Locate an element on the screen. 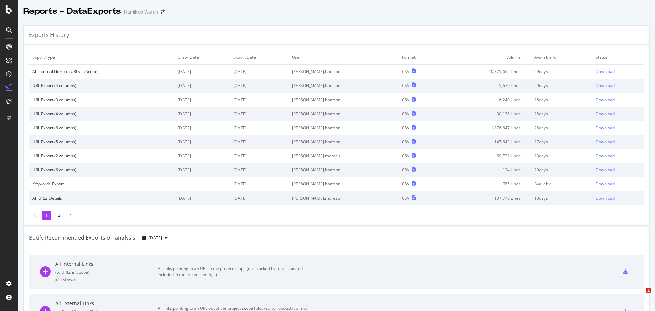 Image resolution: width=655 pixels, height=311 pixels. span: 1 is located at coordinates (648, 290).